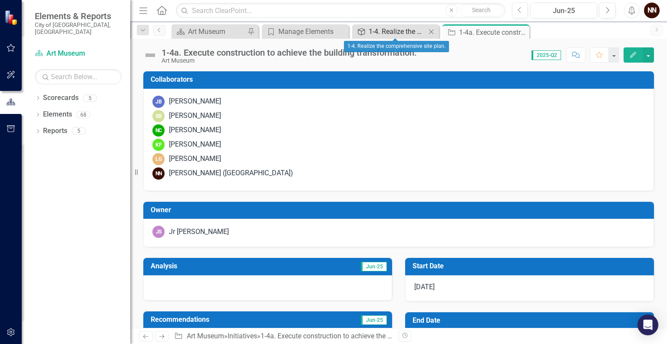 This screenshot has width=667, height=344. Describe the element at coordinates (12, 17) in the screenshot. I see `img: ClearPoint Strategy` at that location.